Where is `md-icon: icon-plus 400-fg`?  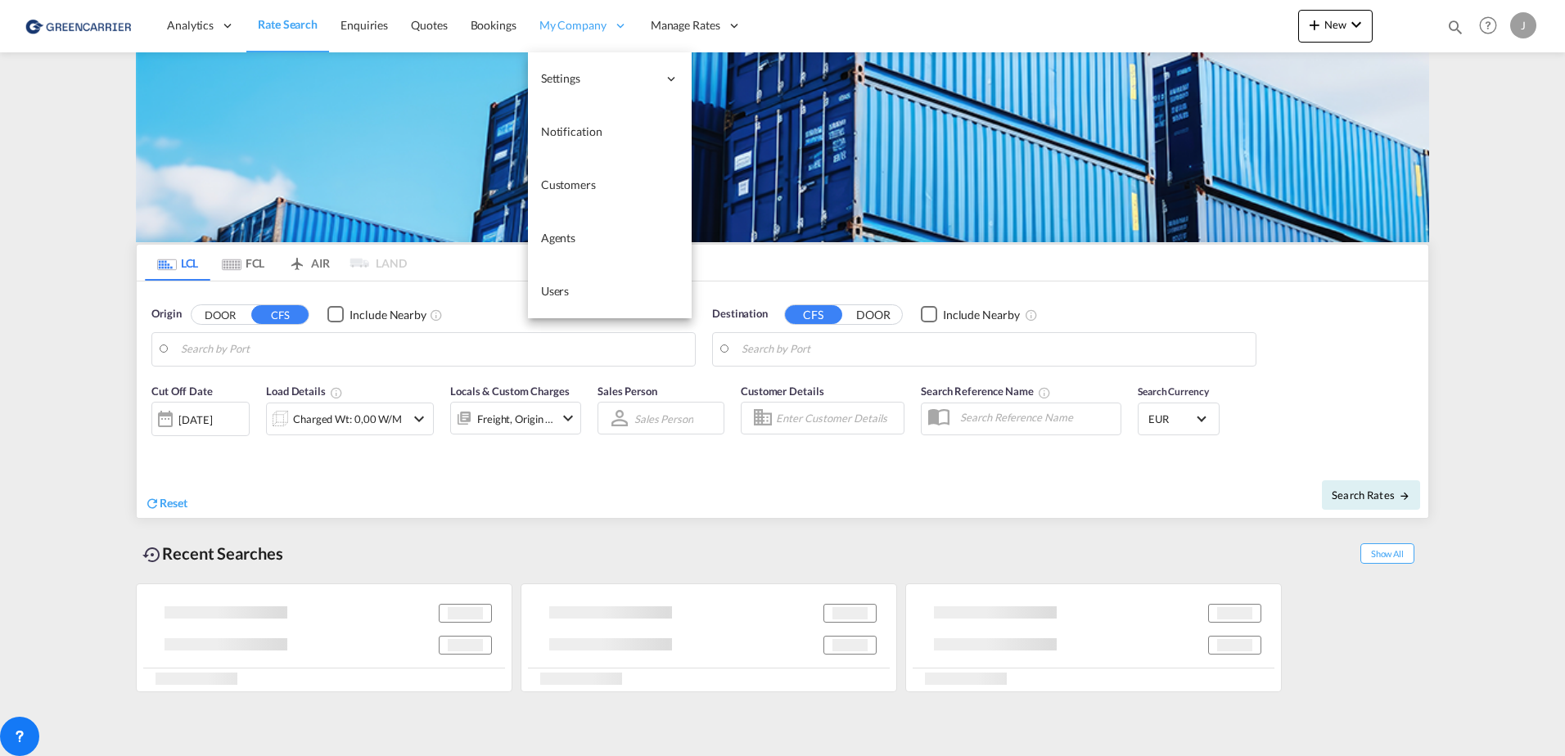
md-icon: icon-plus 400-fg is located at coordinates (1314, 25).